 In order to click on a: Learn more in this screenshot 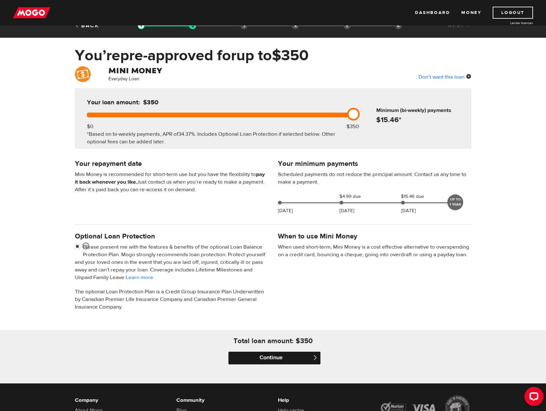, I will do `click(139, 278)`.